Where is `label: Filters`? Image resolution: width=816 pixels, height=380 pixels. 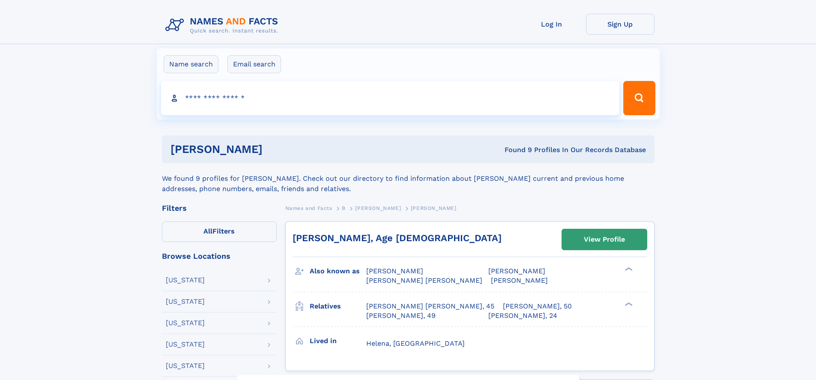
label: Filters is located at coordinates (219, 232).